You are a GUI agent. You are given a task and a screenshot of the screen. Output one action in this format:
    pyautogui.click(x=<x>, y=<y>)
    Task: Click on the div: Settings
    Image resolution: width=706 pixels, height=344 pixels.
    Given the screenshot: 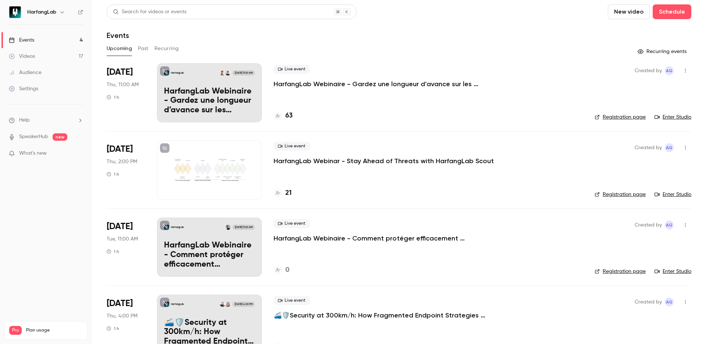 What is the action you would take?
    pyautogui.click(x=24, y=89)
    